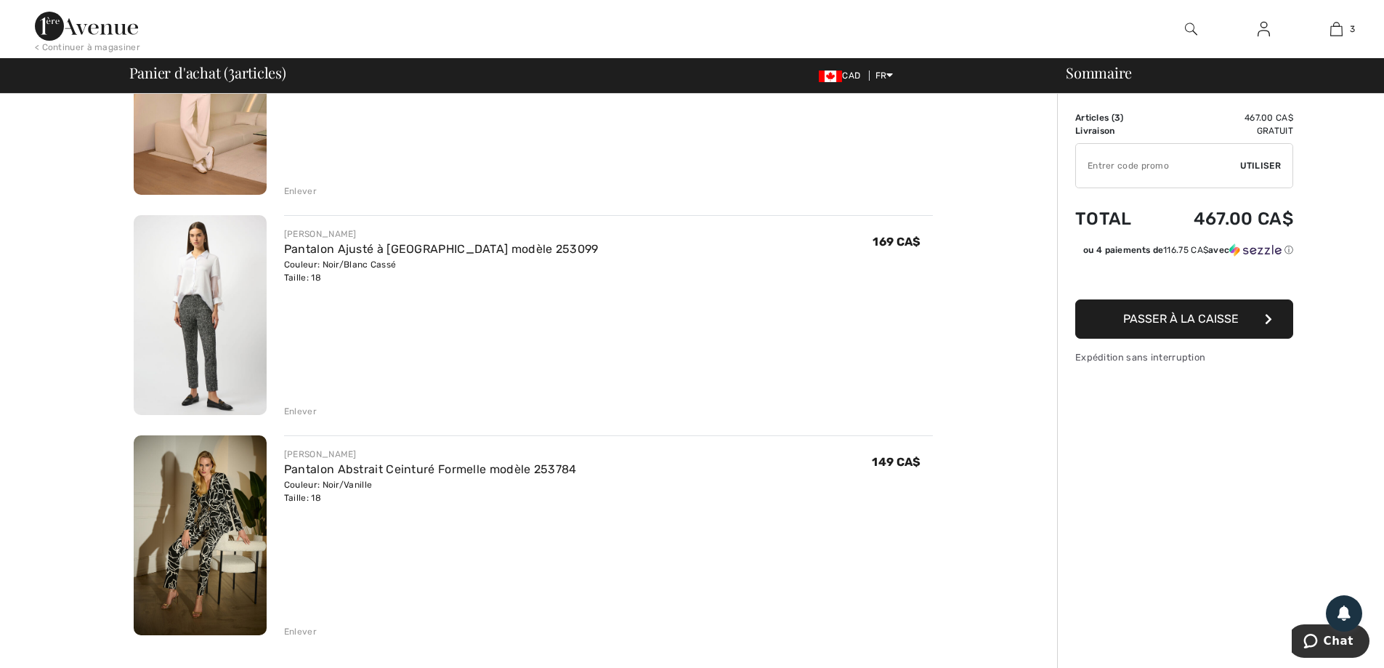 The image size is (1384, 668). Describe the element at coordinates (200, 535) in the screenshot. I see `img: Pantalon Abstrait Ceinturé Formelle modèle 253784` at that location.